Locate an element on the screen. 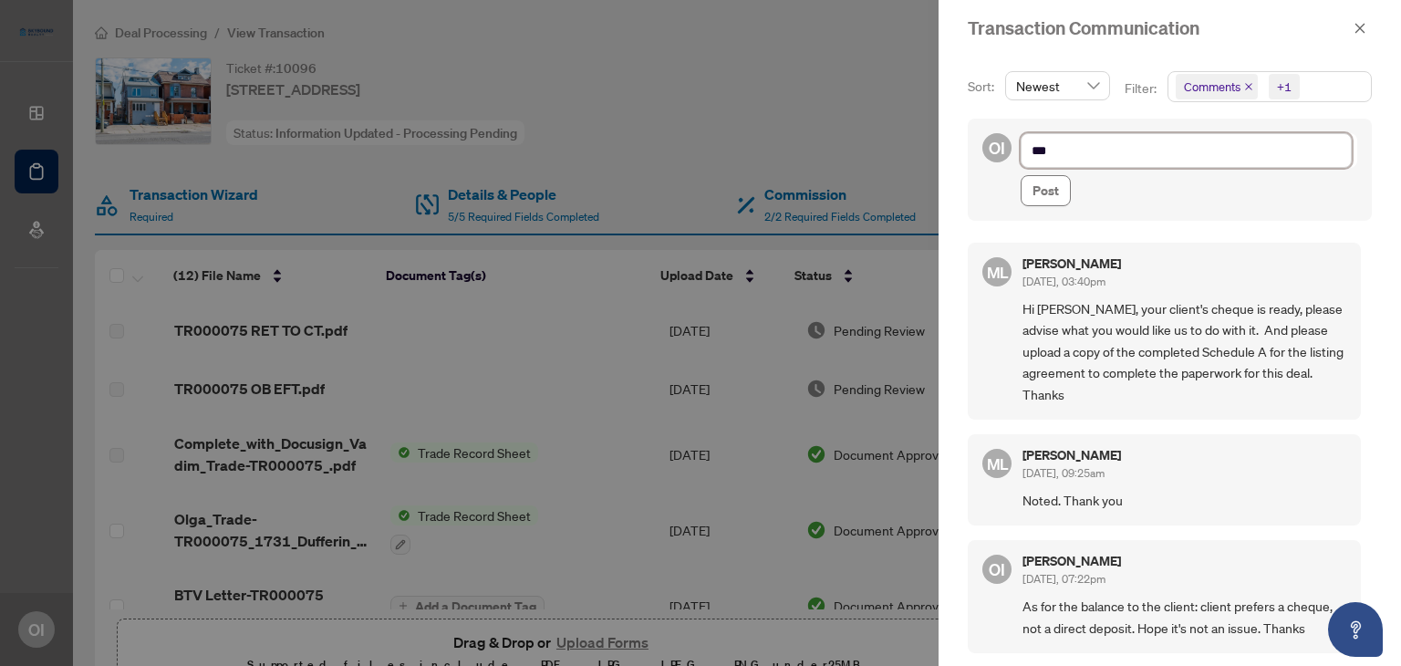 This screenshot has height=666, width=1401. p: Sort: is located at coordinates (982, 87).